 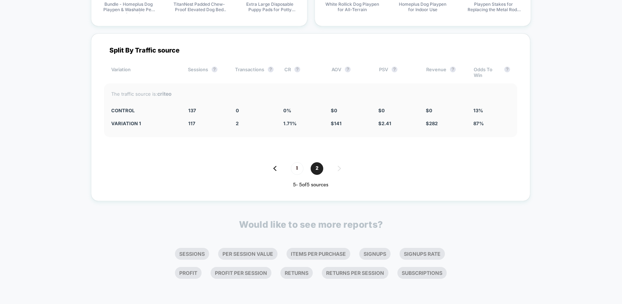 I want to click on li: Signups, so click(x=375, y=254).